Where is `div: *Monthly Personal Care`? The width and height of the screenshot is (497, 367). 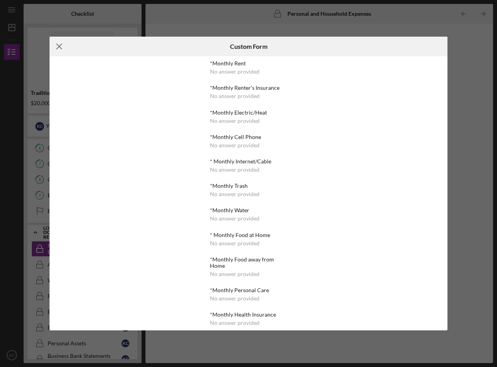
div: *Monthly Personal Care is located at coordinates (248, 290).